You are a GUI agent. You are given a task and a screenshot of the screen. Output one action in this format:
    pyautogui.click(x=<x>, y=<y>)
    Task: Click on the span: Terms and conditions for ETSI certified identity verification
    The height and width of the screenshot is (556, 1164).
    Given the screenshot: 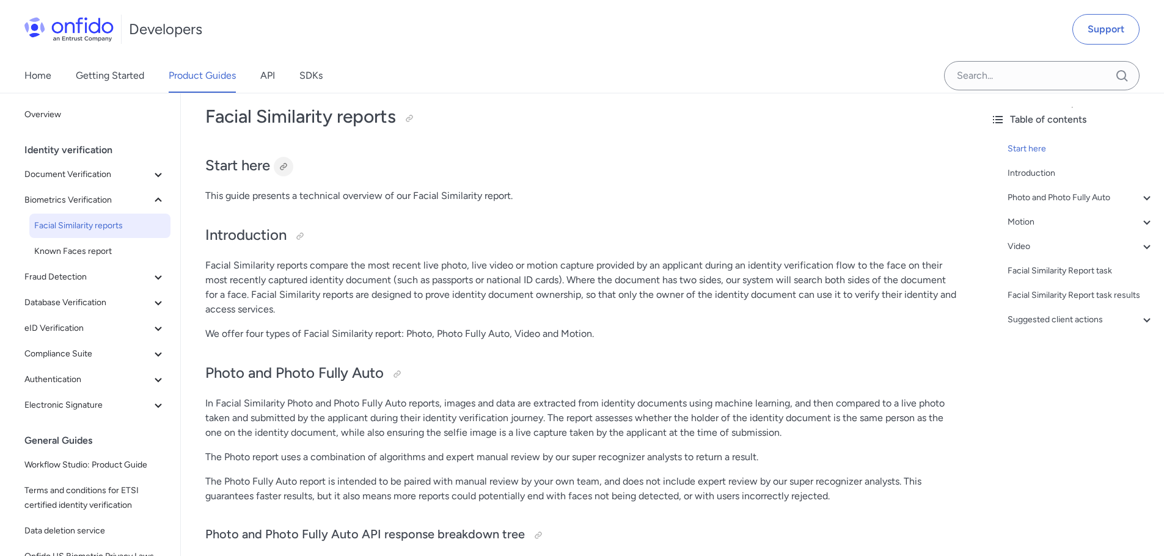 What is the action you would take?
    pyautogui.click(x=95, y=498)
    